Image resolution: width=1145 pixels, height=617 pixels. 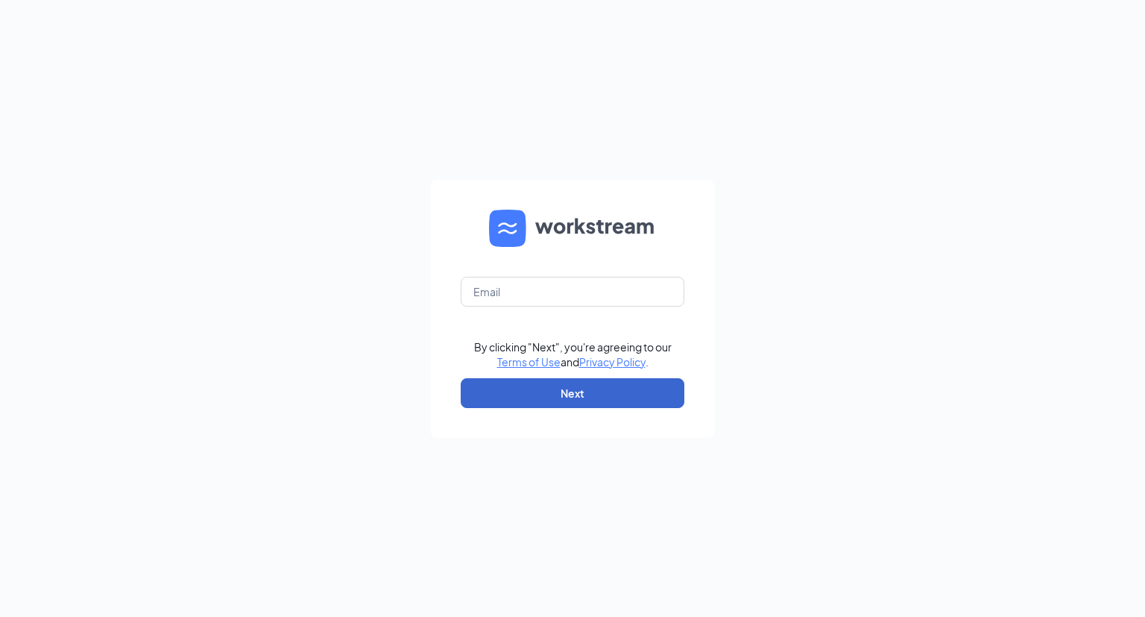 I want to click on div: By clicking "Next", you're agreeing to our and ., so click(x=573, y=354).